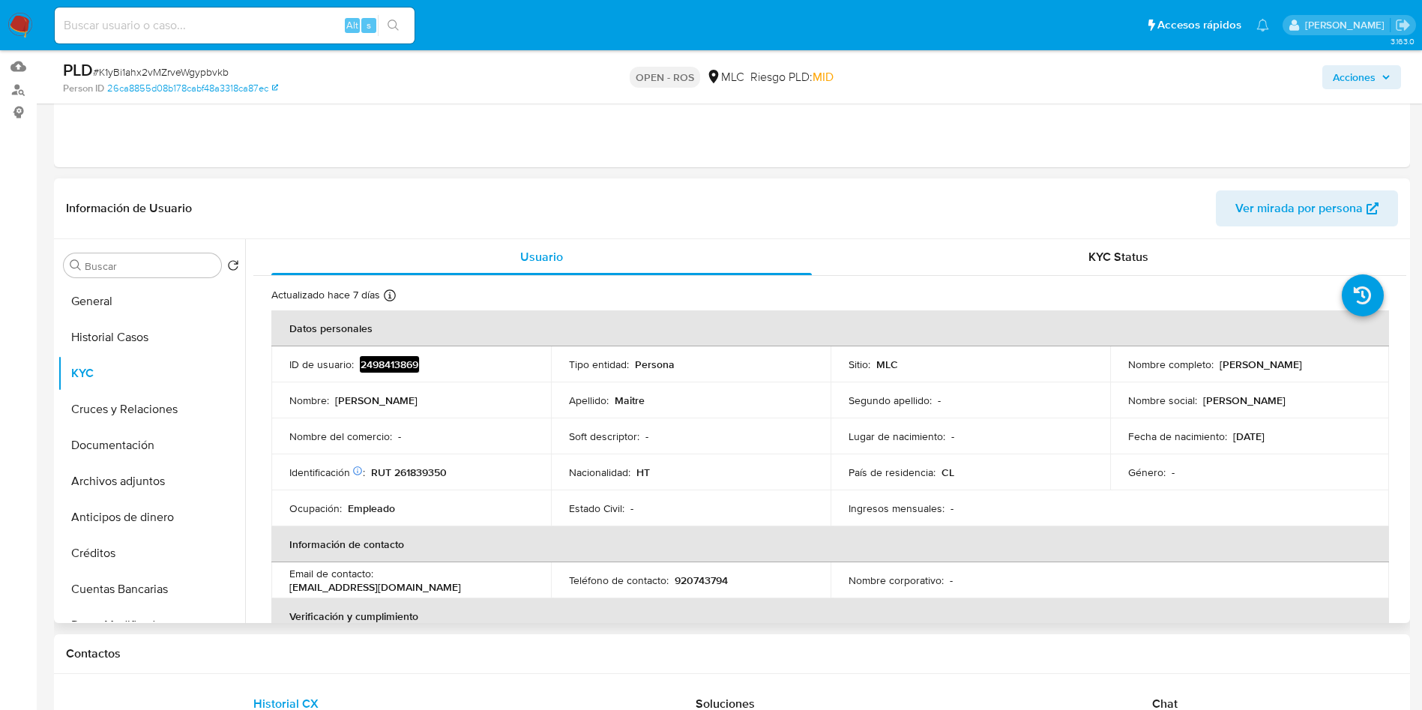 The width and height of the screenshot is (1422, 710). Describe the element at coordinates (151, 445) in the screenshot. I see `button: Documentación` at that location.